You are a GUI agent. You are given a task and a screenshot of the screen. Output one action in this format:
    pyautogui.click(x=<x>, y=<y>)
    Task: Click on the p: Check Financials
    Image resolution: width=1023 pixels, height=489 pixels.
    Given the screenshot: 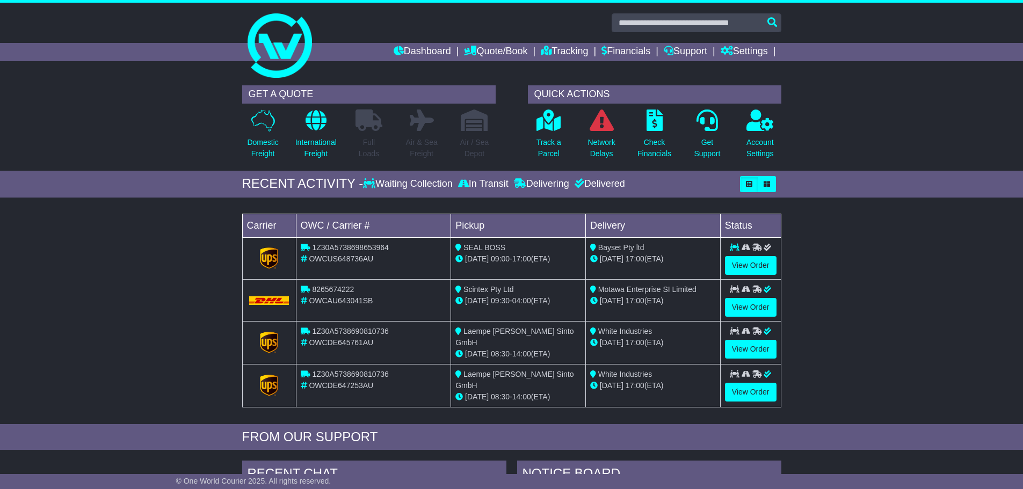 What is the action you would take?
    pyautogui.click(x=654, y=148)
    